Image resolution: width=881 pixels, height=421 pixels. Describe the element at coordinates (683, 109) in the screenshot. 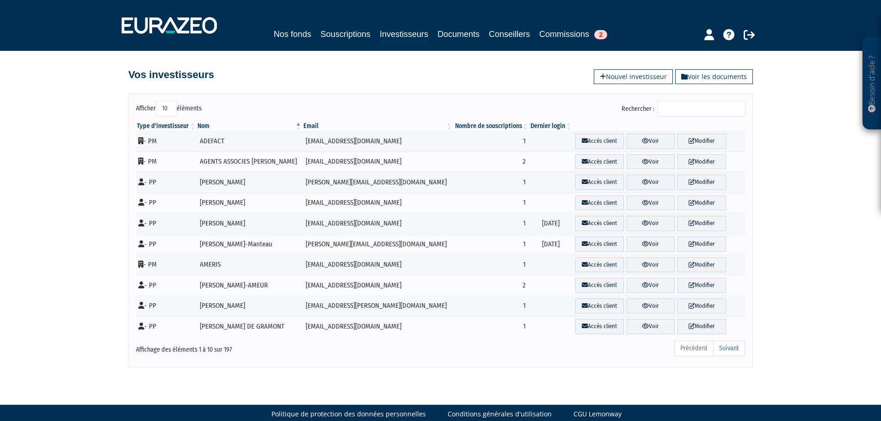

I see `label: Rechercher :` at that location.